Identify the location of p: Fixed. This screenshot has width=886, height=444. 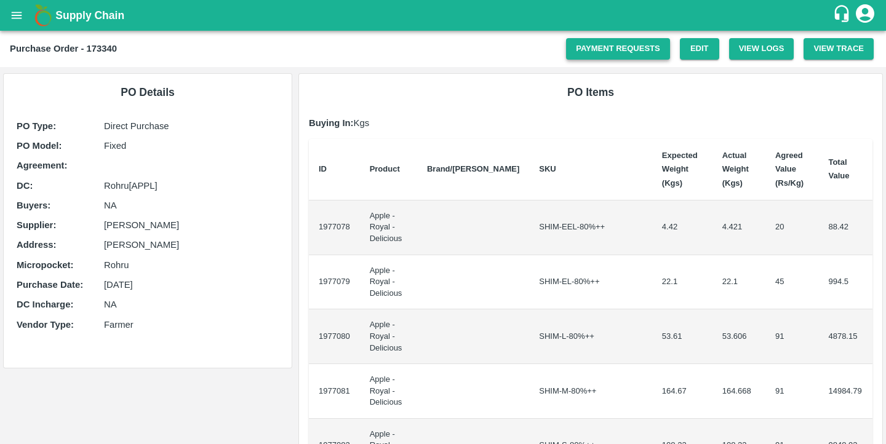
(191, 146).